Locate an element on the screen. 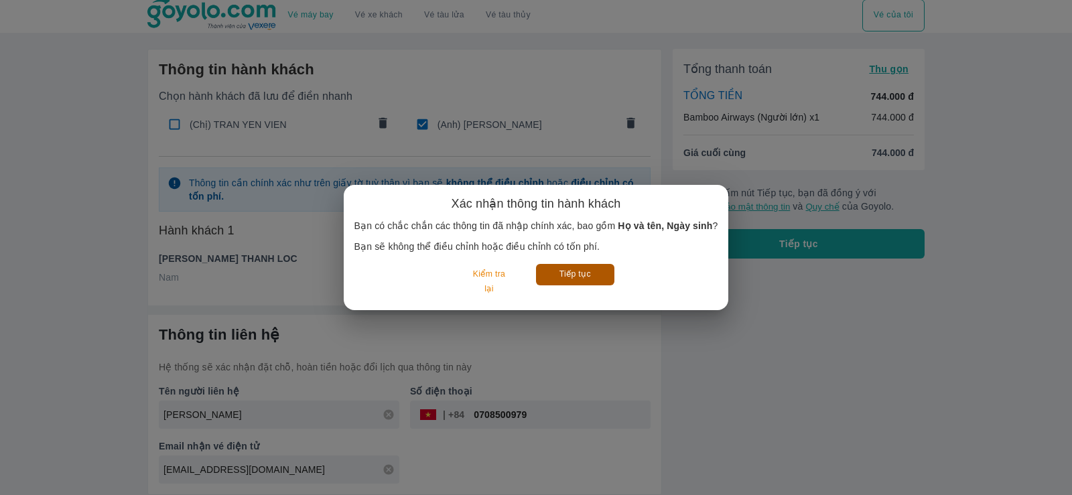 The height and width of the screenshot is (495, 1072). h6: Xác nhận thông tin hành khách is located at coordinates (536, 204).